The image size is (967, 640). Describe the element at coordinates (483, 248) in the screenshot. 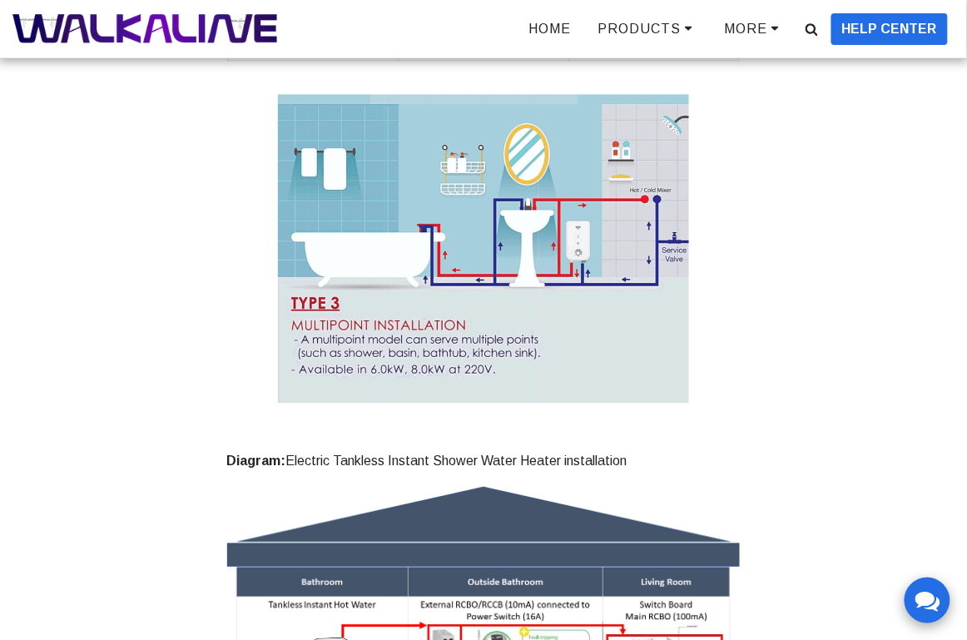

I see `img: 2000_5e5cd4eb0cba3.png` at that location.